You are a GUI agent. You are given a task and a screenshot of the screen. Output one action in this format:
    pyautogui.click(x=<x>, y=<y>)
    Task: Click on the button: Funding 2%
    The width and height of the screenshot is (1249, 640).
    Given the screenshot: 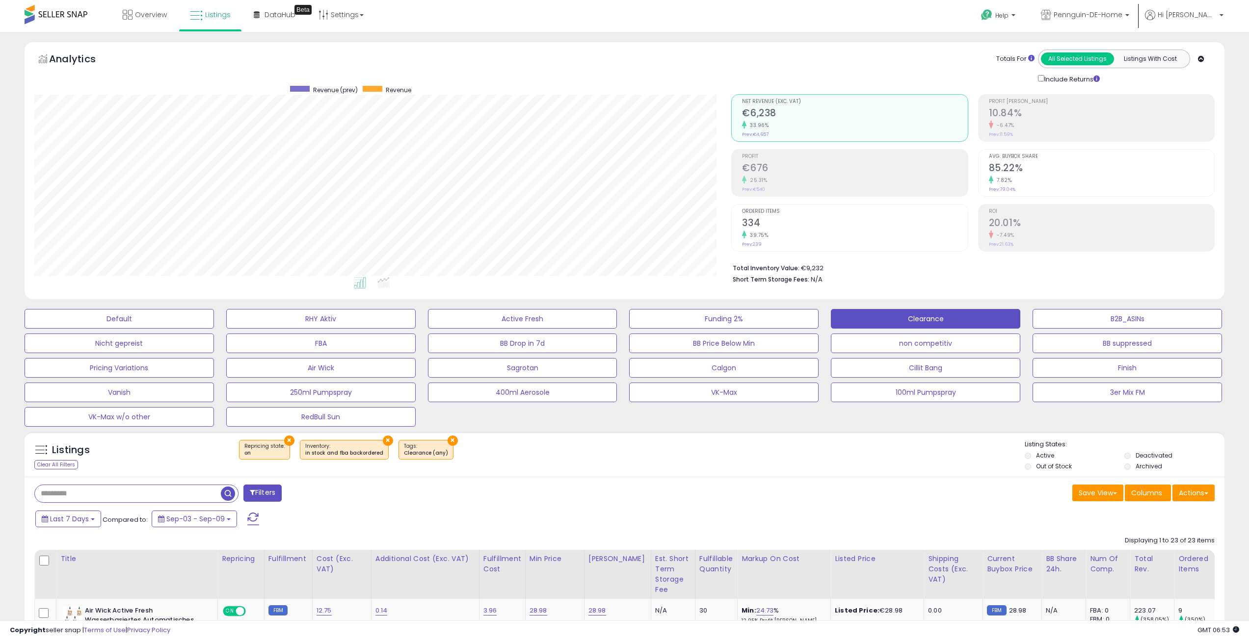 What is the action you would take?
    pyautogui.click(x=724, y=319)
    